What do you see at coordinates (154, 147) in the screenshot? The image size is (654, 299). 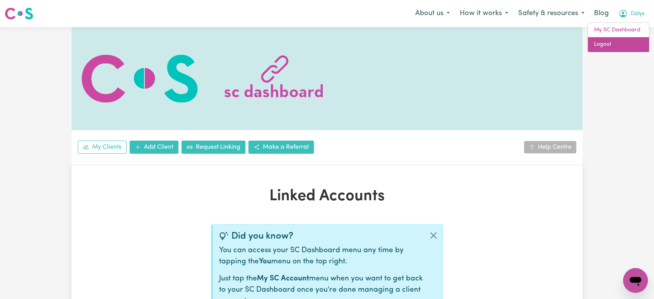 I see `a: Add Client` at bounding box center [154, 147].